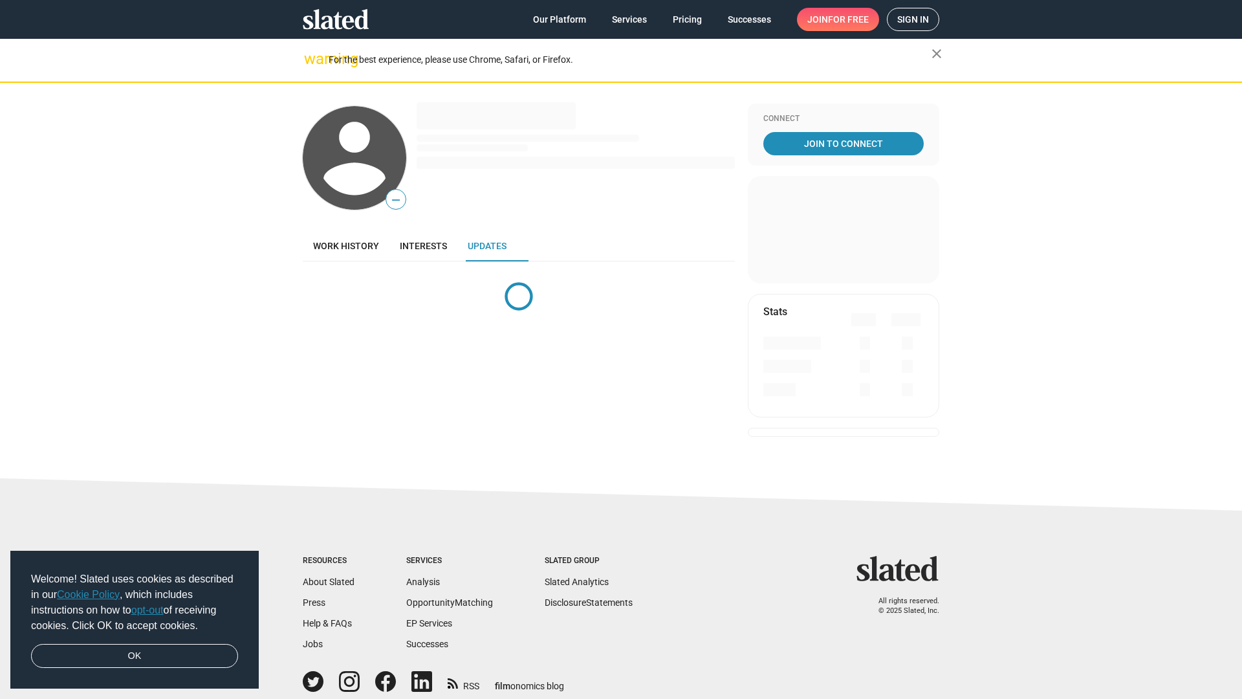  I want to click on span: Pricing, so click(687, 19).